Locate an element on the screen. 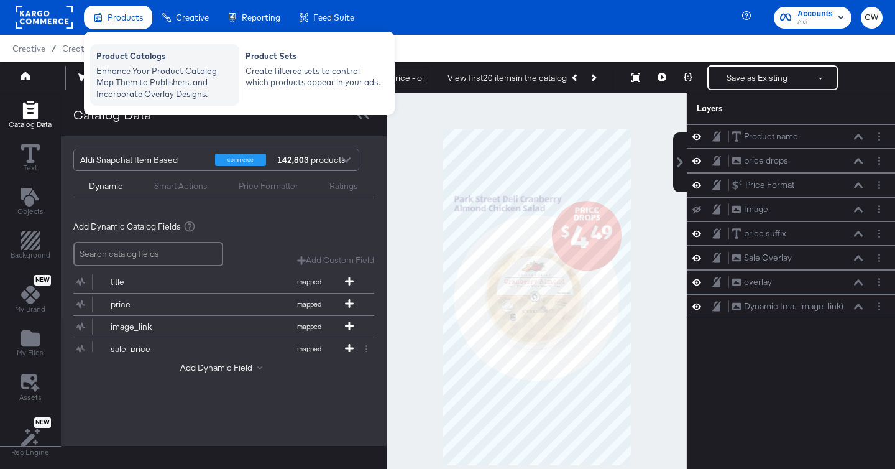 This screenshot has width=895, height=469. div: sale_pricemapped is located at coordinates (224, 349).